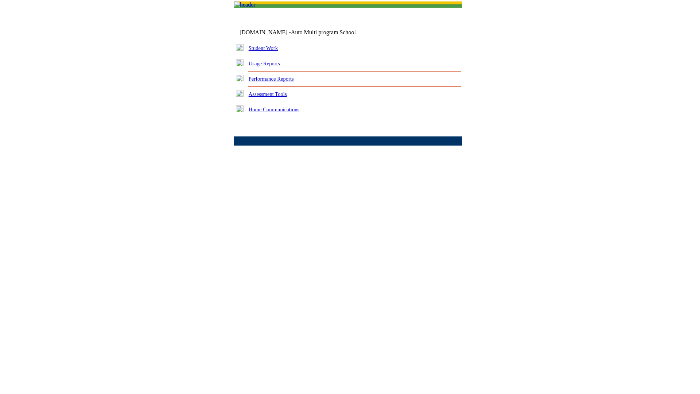 This screenshot has width=700, height=394. Describe the element at coordinates (274, 109) in the screenshot. I see `a: Home Communications` at that location.